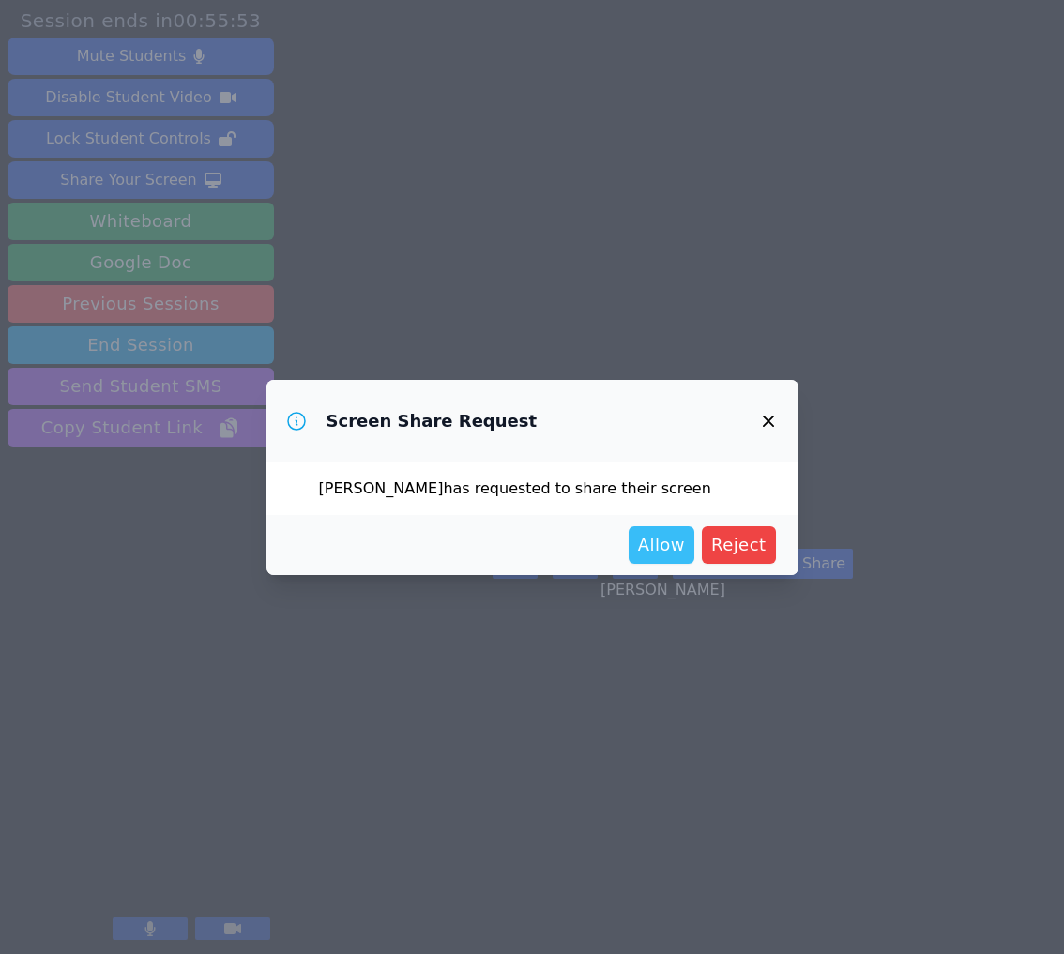 The image size is (1064, 954). Describe the element at coordinates (738, 545) in the screenshot. I see `span: Reject` at that location.